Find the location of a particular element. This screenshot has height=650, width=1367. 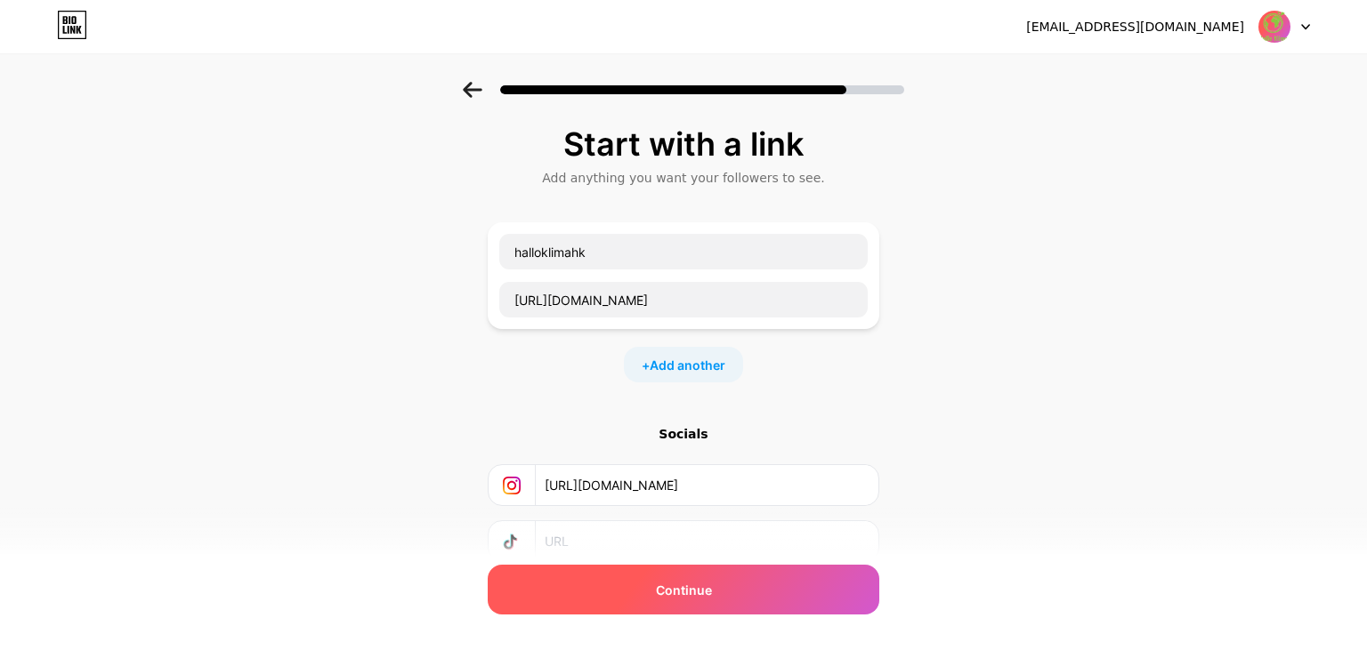

span: Continue is located at coordinates (683, 590).